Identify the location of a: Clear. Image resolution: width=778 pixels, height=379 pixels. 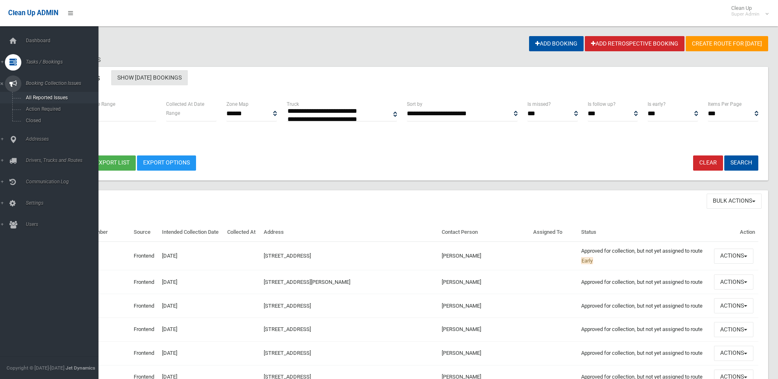
(708, 163).